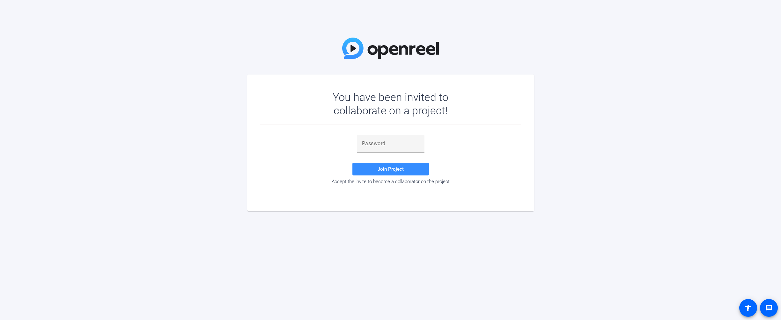  What do you see at coordinates (749, 308) in the screenshot?
I see `mat-icon: accessibility` at bounding box center [749, 308].